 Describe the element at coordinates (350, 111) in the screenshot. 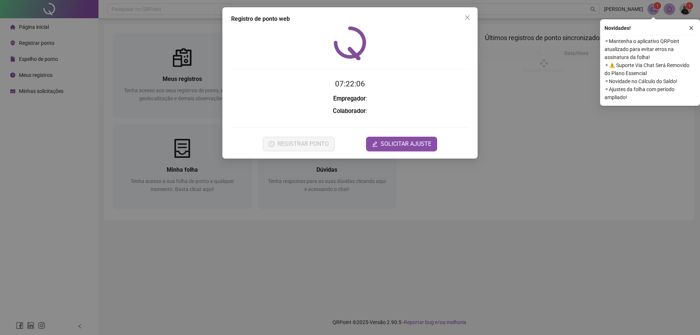

I see `strong: Colaborador` at that location.